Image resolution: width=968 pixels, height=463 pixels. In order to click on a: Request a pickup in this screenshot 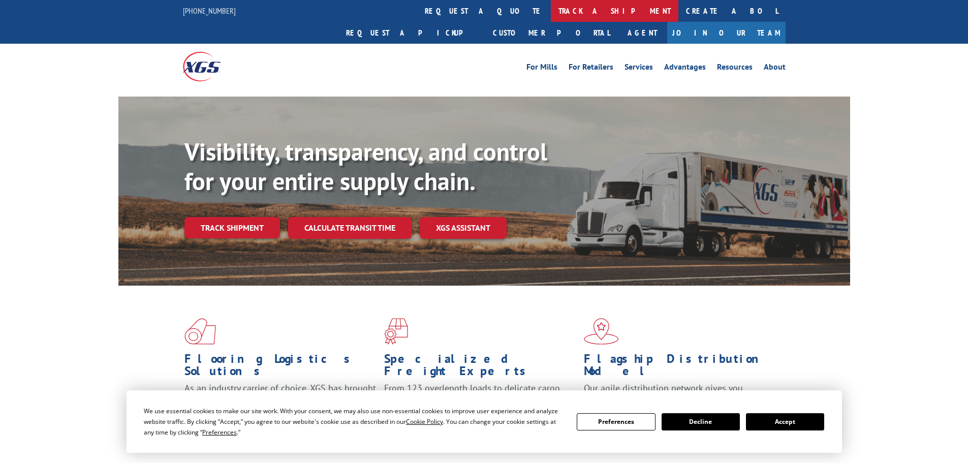, I will do `click(411, 33)`.